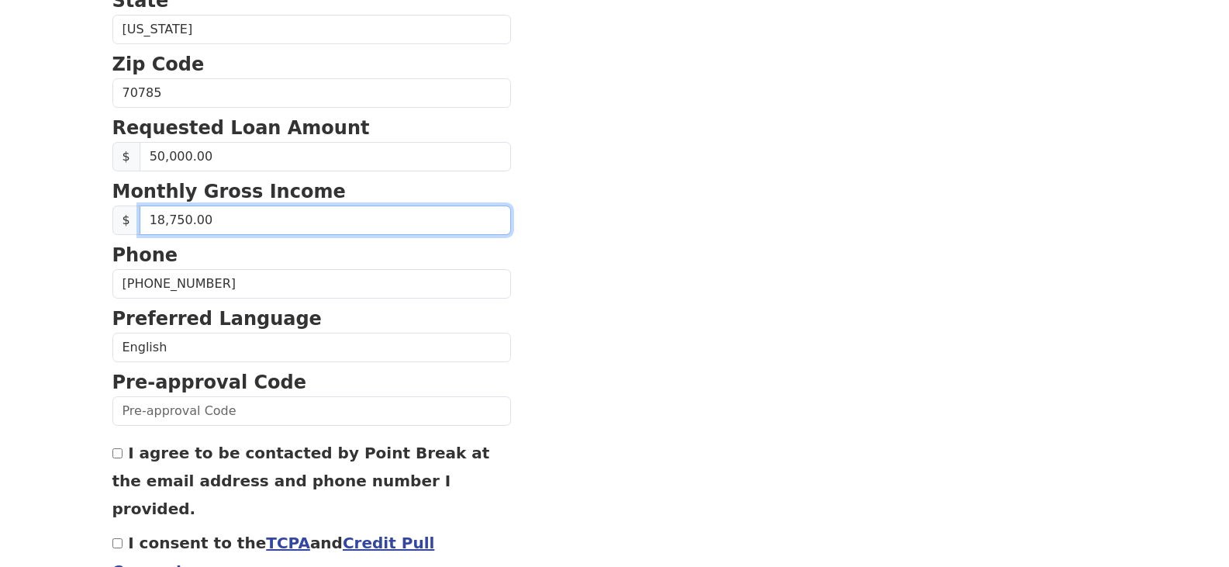 The image size is (1229, 567). I want to click on a: TCPA, so click(288, 543).